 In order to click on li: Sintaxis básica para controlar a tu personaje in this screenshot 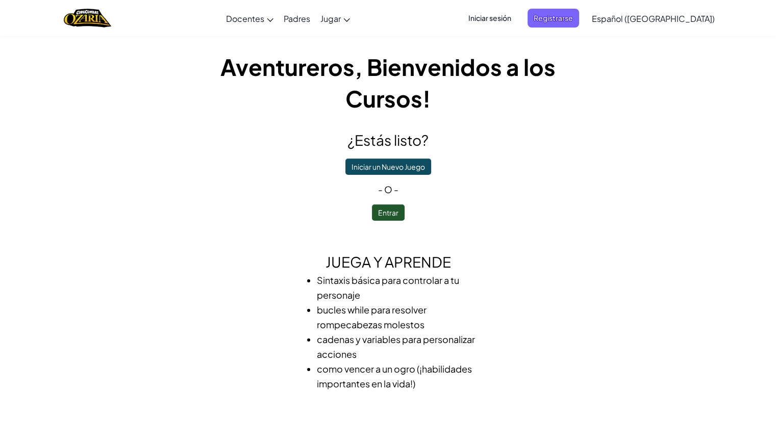, I will do `click(398, 288)`.